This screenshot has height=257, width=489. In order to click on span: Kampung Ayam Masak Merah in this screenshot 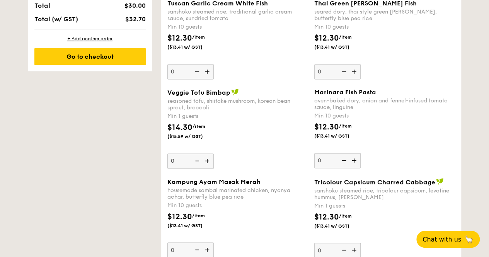, I will do `click(214, 181)`.